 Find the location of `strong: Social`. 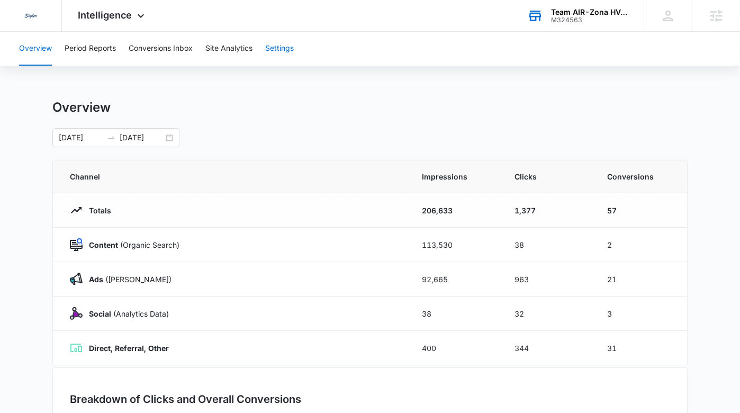

strong: Social is located at coordinates (100, 313).